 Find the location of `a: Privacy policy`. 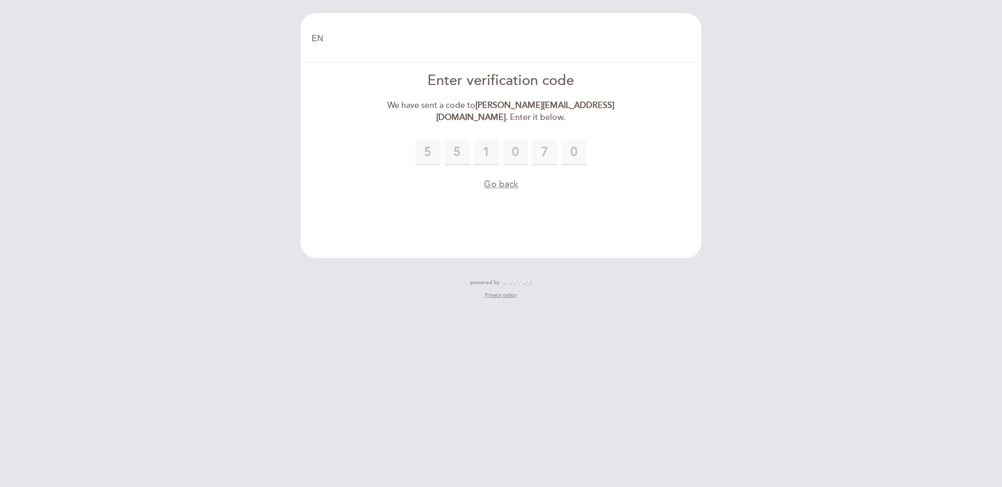

a: Privacy policy is located at coordinates (500, 295).